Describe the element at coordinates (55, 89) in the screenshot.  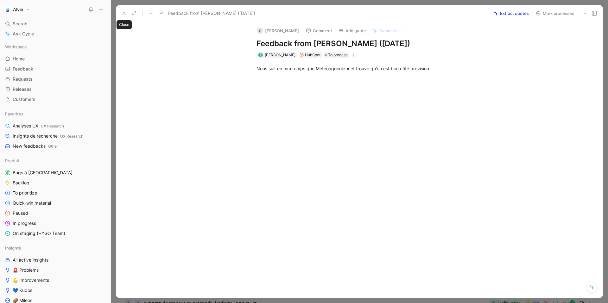
I see `a: Releases` at that location.